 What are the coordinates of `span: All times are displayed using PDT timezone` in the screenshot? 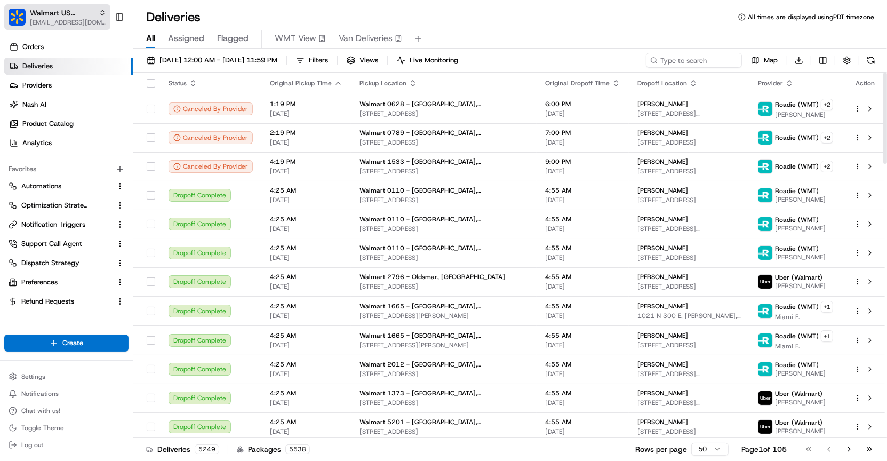 It's located at (811, 17).